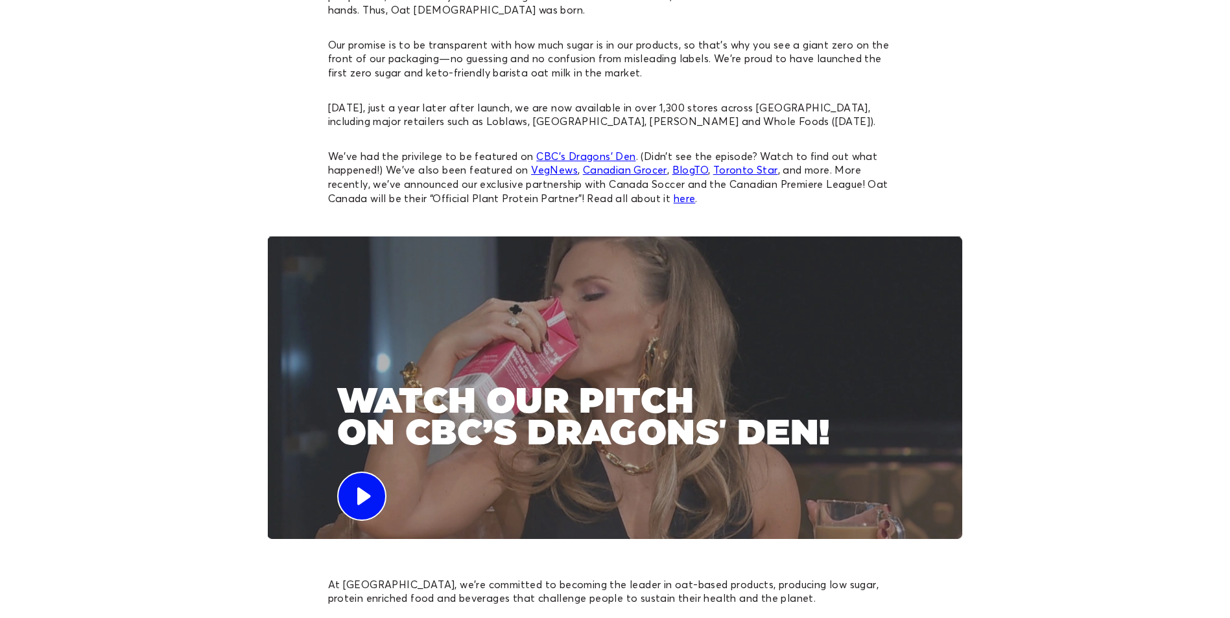 Image resolution: width=1230 pixels, height=618 pixels. Describe the element at coordinates (615, 388) in the screenshot. I see `a: Watch our pitchon CBC’s Dragons' Den!` at that location.